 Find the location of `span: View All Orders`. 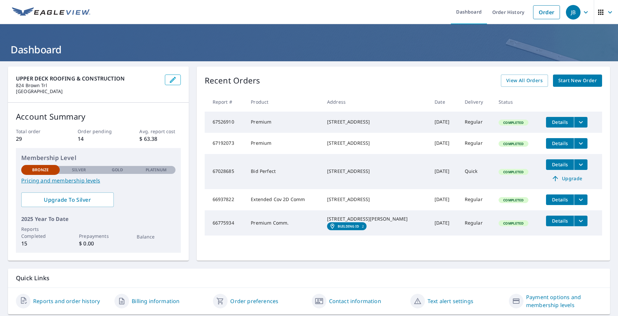

span: View All Orders is located at coordinates (524, 81).